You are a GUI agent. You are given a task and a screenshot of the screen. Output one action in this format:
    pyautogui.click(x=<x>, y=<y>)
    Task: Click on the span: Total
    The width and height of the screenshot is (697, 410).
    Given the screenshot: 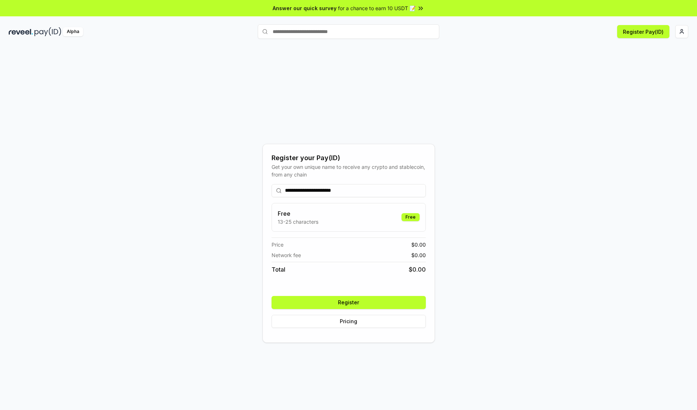 What is the action you would take?
    pyautogui.click(x=278, y=269)
    